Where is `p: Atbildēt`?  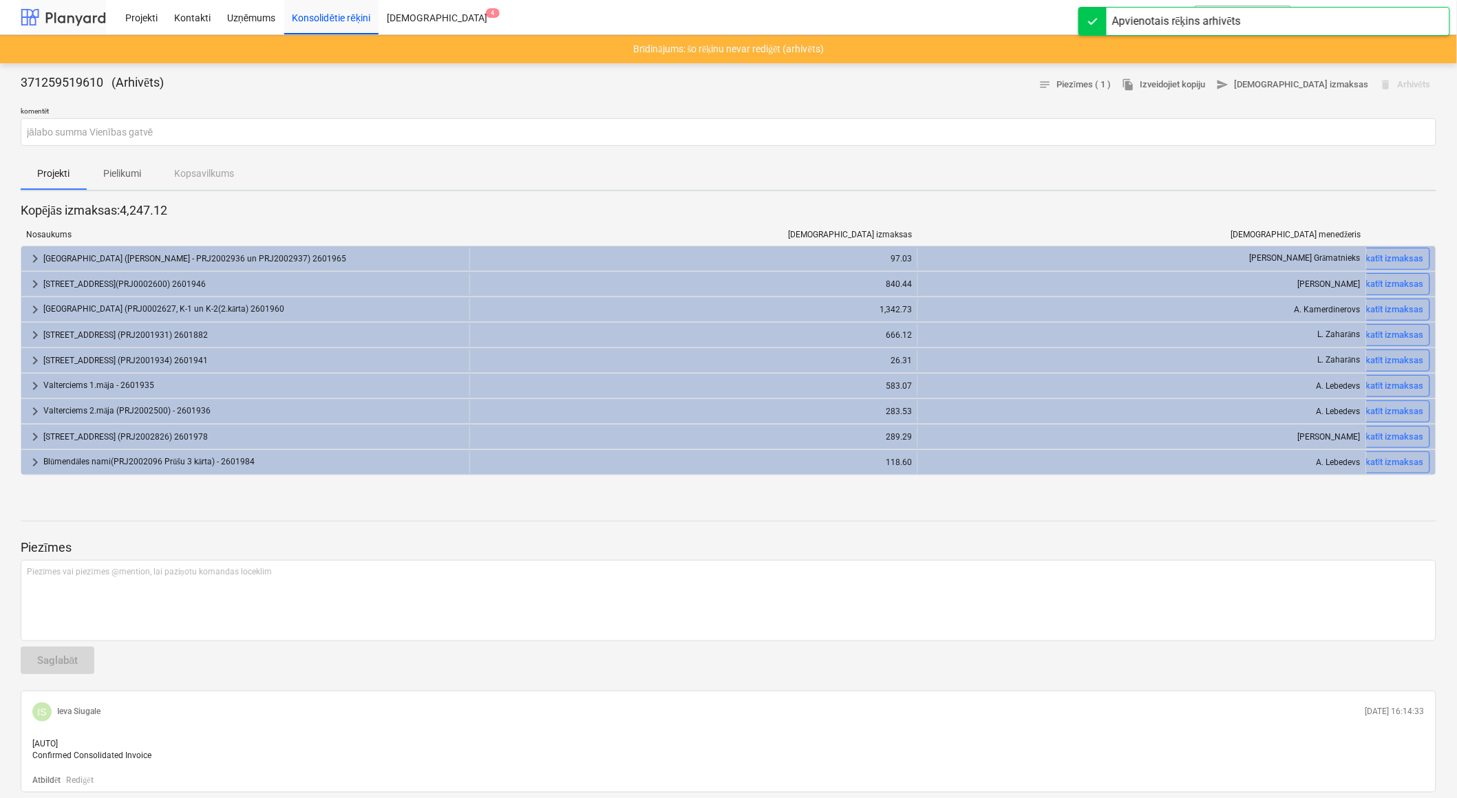 p: Atbildēt is located at coordinates (46, 780).